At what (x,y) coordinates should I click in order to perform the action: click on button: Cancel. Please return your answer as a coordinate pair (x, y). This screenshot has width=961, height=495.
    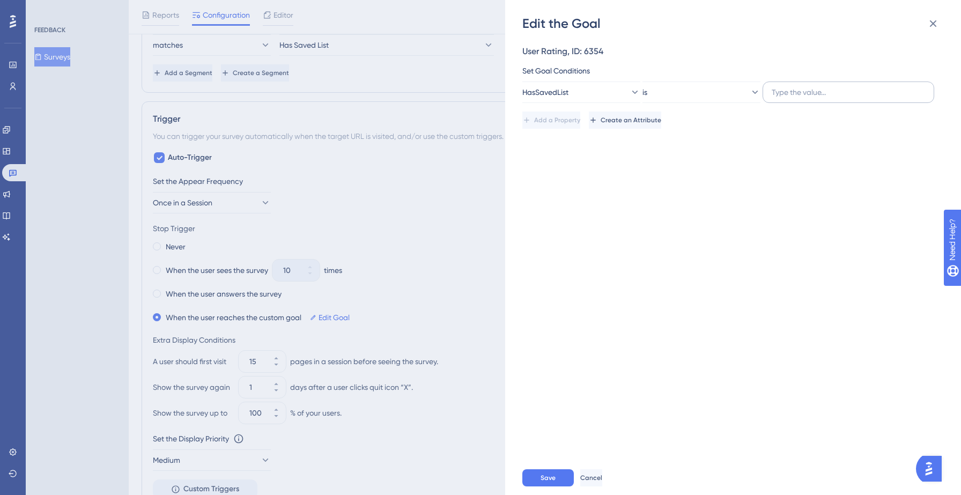
    Looking at the image, I should click on (591, 478).